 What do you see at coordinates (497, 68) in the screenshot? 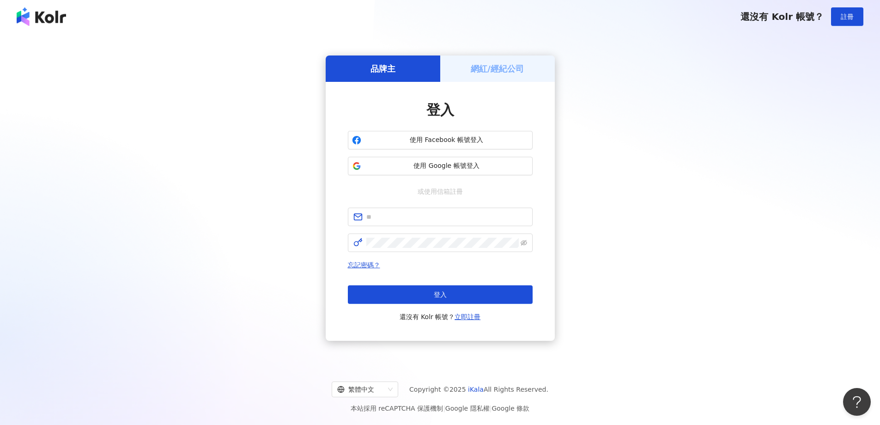
I see `h5: 網紅/經紀公司` at bounding box center [497, 68].